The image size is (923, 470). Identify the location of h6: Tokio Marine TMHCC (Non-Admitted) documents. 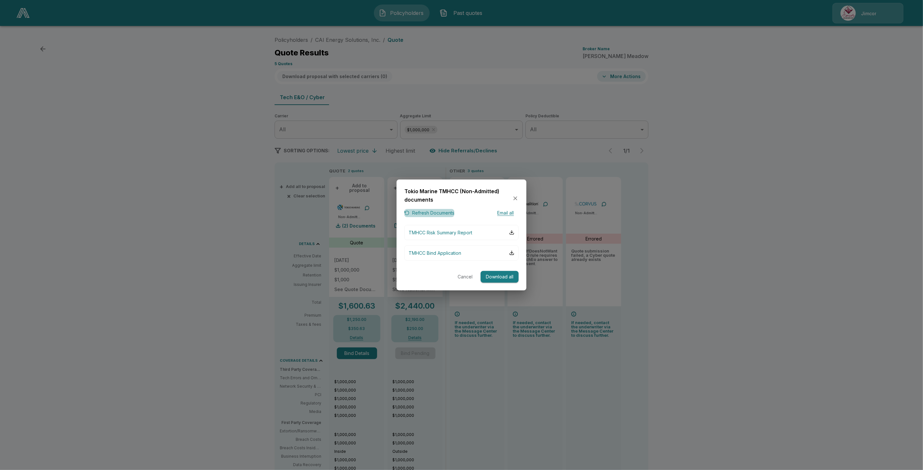
(458, 196).